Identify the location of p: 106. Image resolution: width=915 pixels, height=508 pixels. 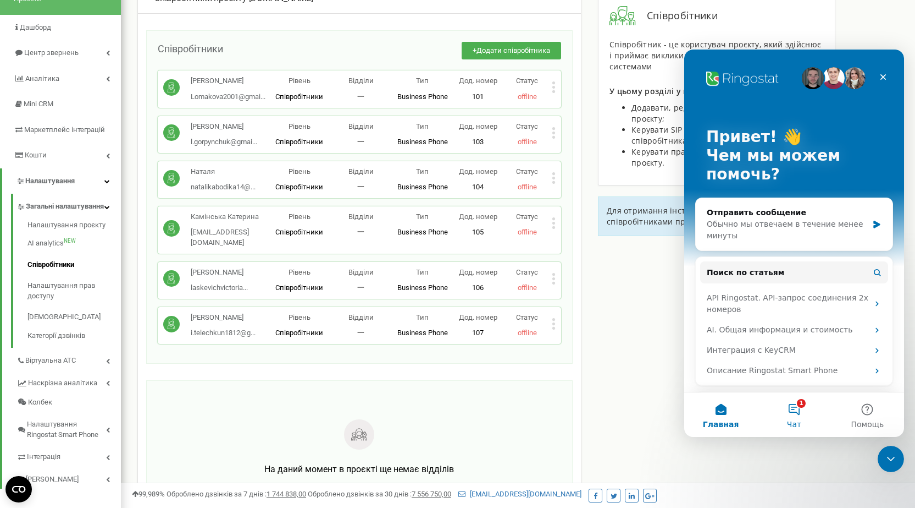
(478, 288).